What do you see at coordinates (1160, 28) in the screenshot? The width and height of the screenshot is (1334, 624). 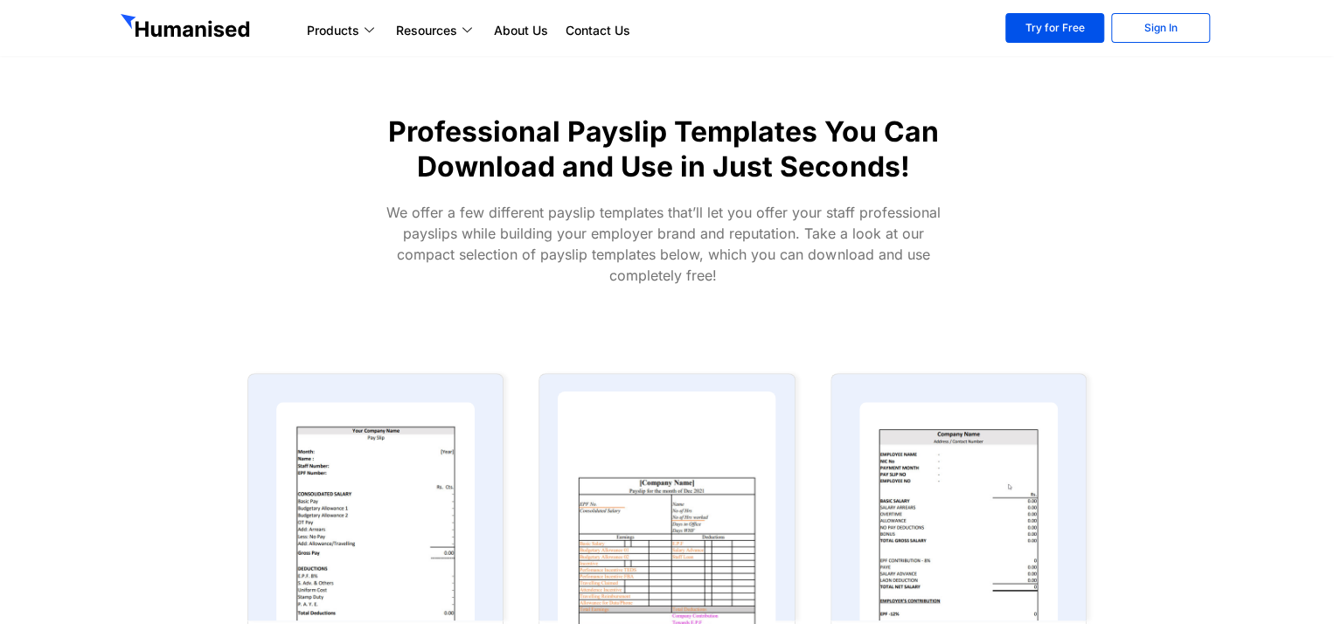 I see `a: Sign In` at bounding box center [1160, 28].